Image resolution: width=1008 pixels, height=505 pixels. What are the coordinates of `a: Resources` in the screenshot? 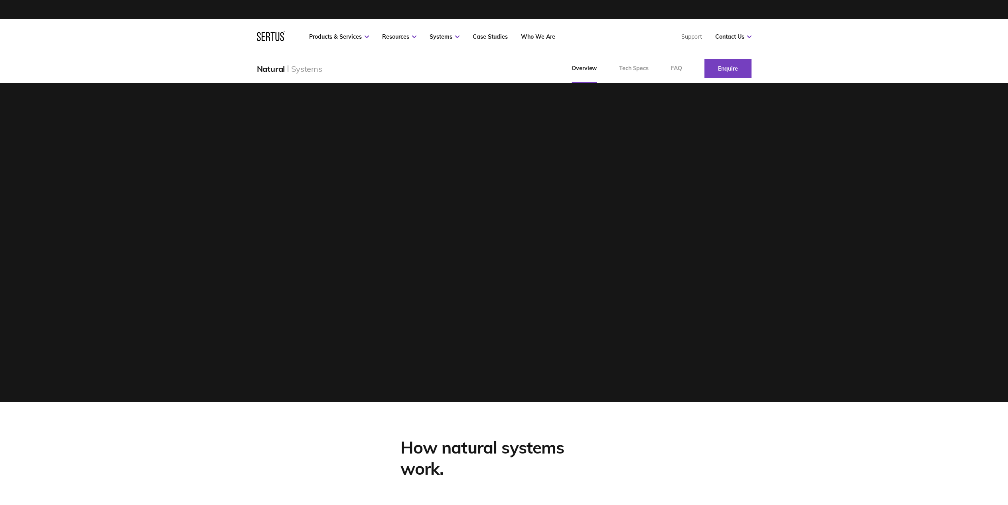 It's located at (399, 37).